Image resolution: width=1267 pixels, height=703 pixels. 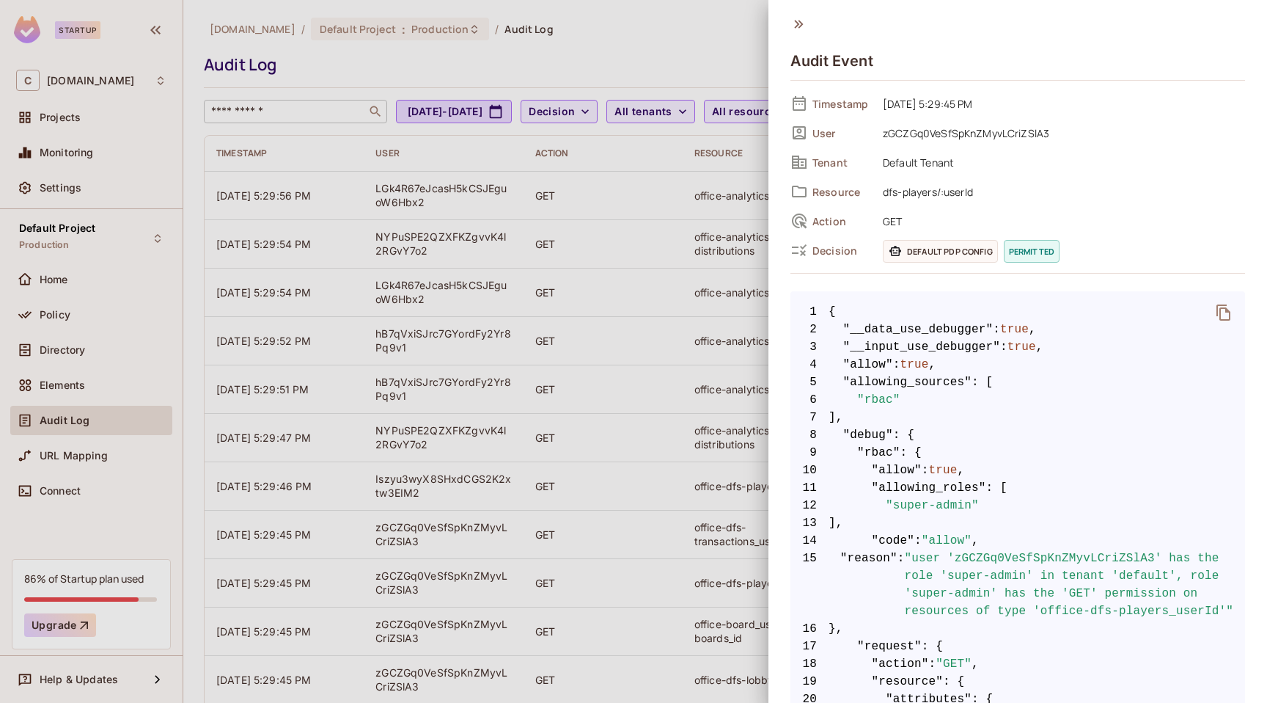 What do you see at coordinates (810, 453) in the screenshot?
I see `span: 9` at bounding box center [810, 453].